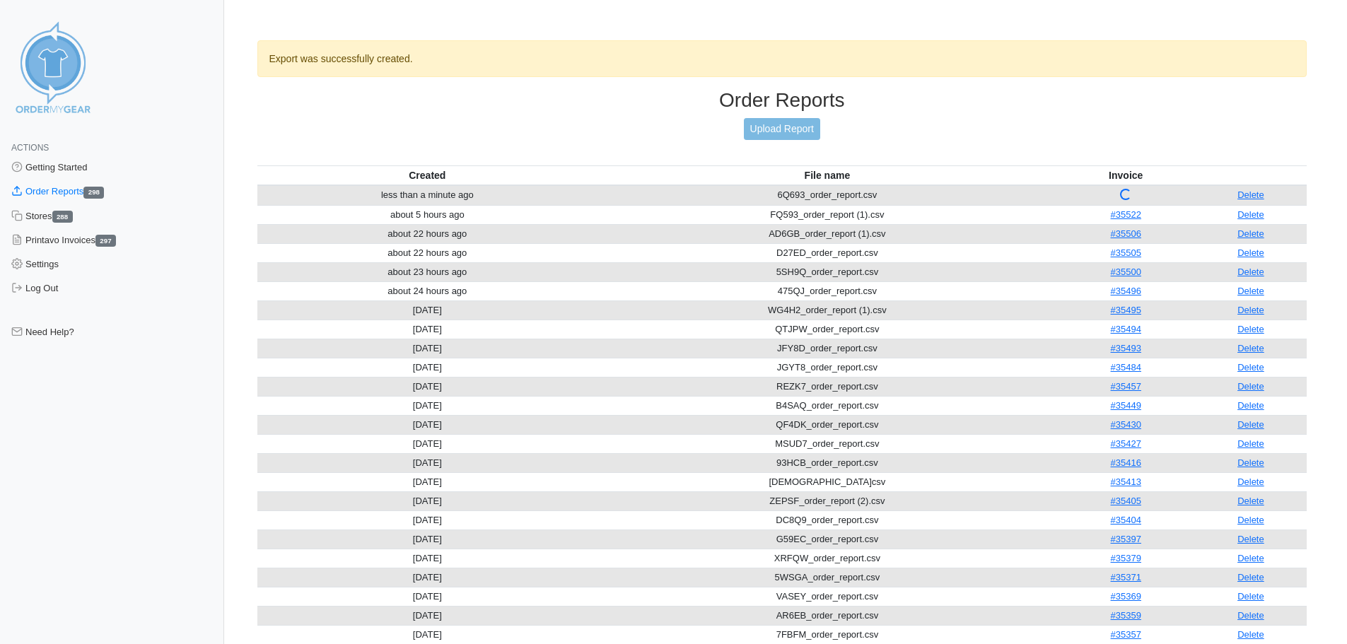 The height and width of the screenshot is (644, 1347). What do you see at coordinates (1126, 348) in the screenshot?
I see `a: #35493` at bounding box center [1126, 348].